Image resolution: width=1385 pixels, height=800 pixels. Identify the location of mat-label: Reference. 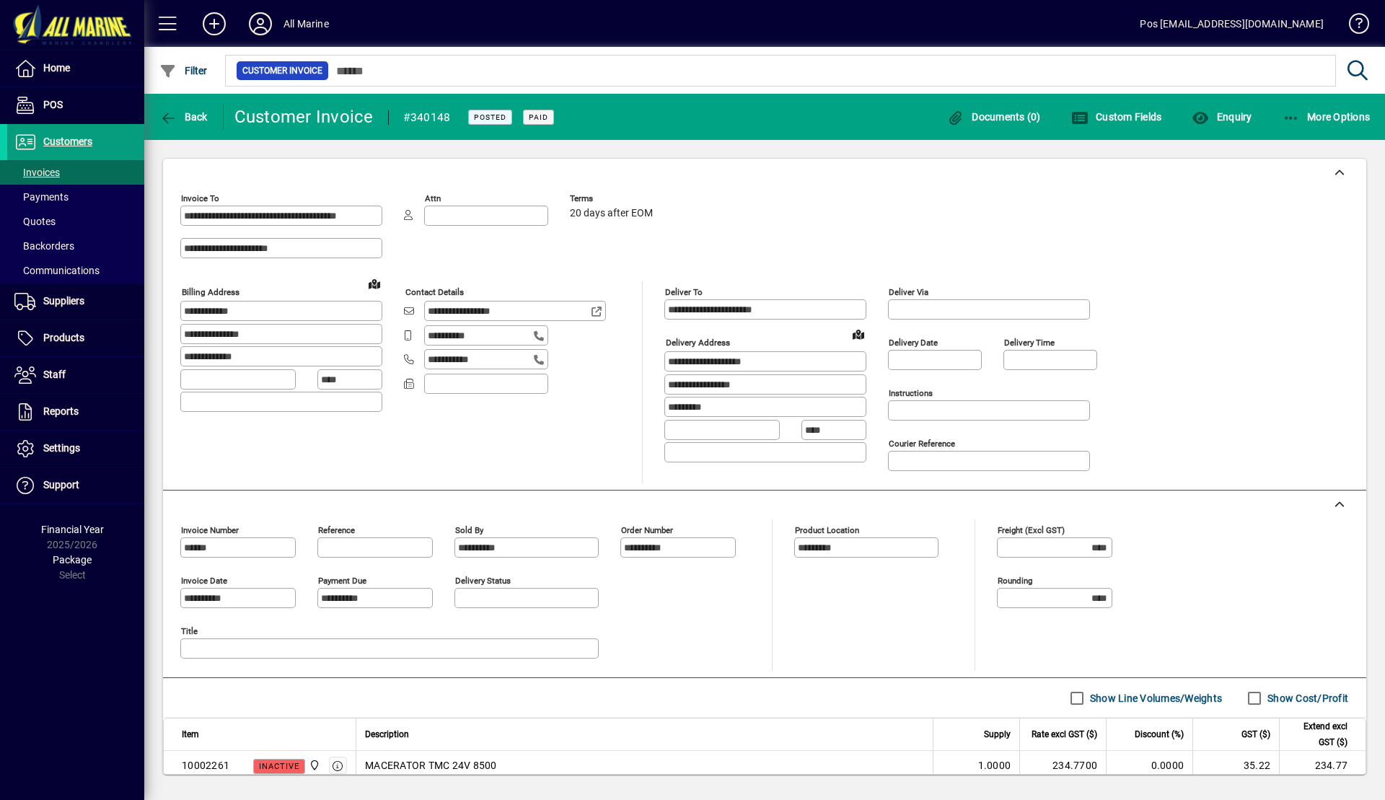
(336, 530).